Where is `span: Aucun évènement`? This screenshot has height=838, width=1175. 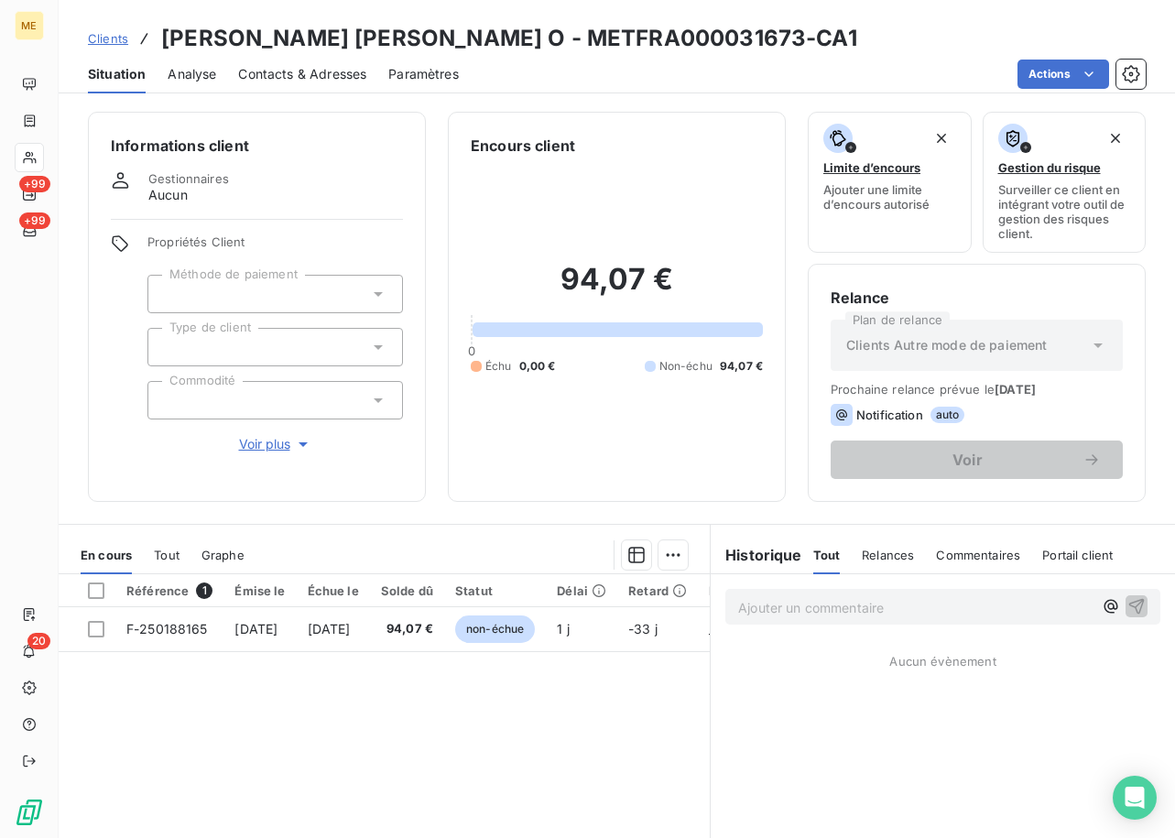 span: Aucun évènement is located at coordinates (943, 661).